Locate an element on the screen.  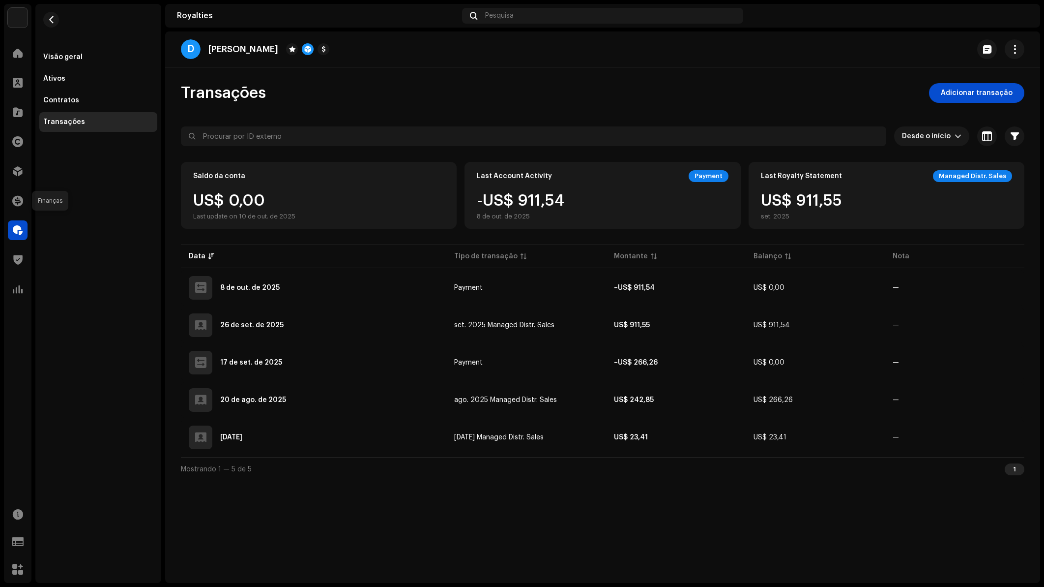
img: c3ace681-228d-4631-9f26-36716aff81b7 is located at coordinates (1021, 16).